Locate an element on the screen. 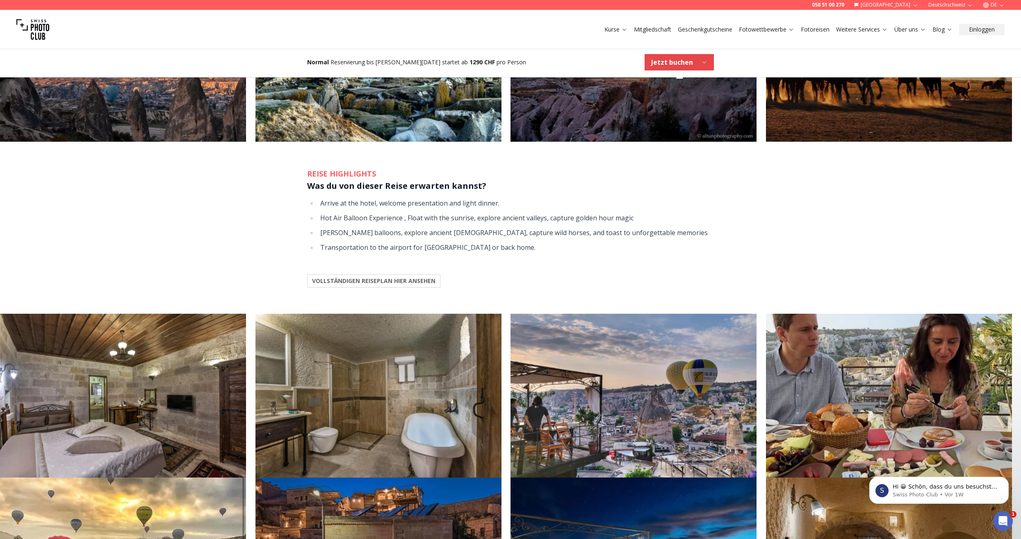 The width and height of the screenshot is (1021, 539). b: VOLLSTÄNDIGEN REISEPLAN HIER ANSEHEN is located at coordinates (373, 281).